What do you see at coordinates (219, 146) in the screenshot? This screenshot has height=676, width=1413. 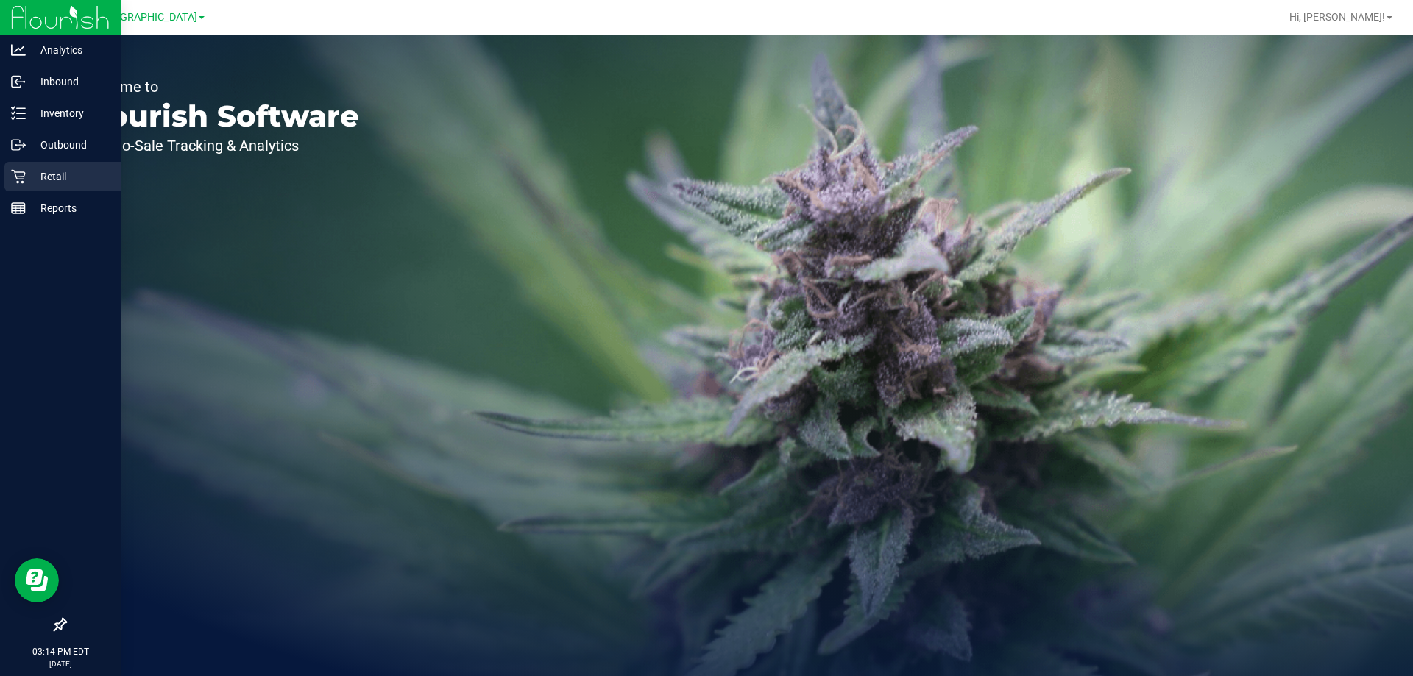 I see `p: Seed-to-Sale Tracking & Analytics` at bounding box center [219, 146].